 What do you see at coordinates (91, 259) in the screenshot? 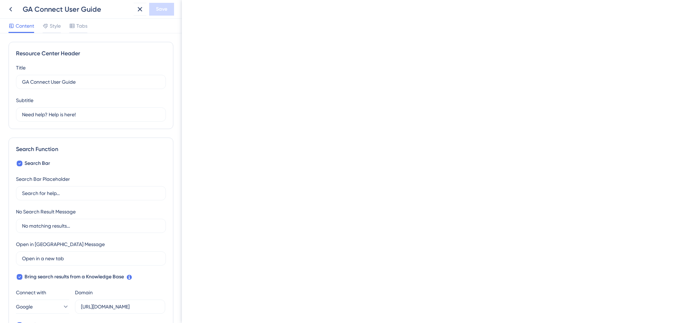
I see `input: Open in a new tab` at bounding box center [91, 259].